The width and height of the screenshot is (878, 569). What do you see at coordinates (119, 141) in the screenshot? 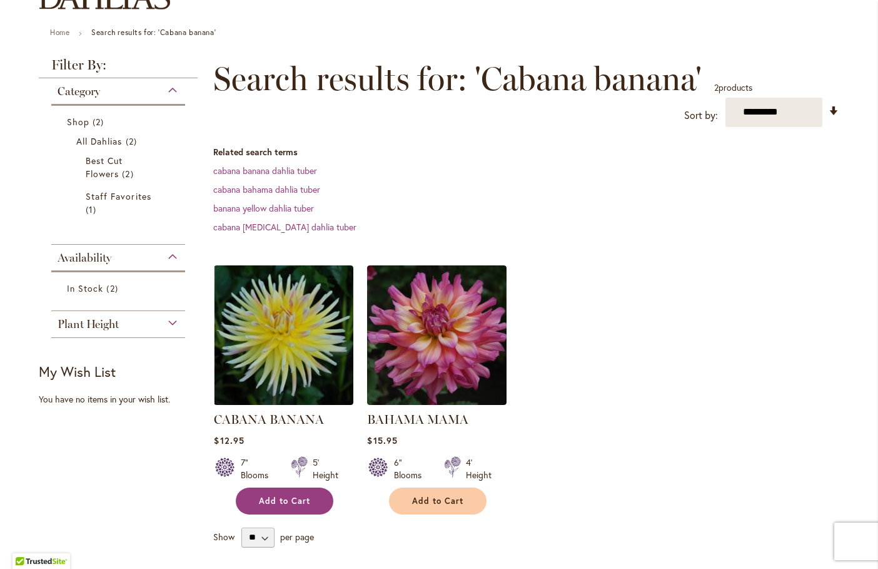
I see `a: All Dahlias` at bounding box center [119, 141].